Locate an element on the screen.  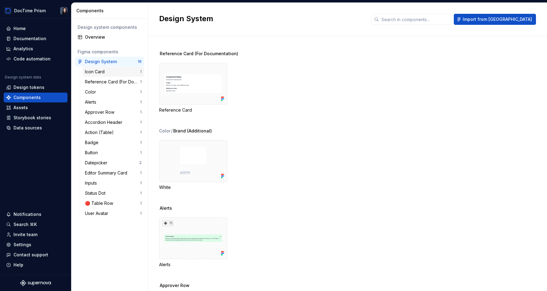
div: Design tokens is located at coordinates (29, 87).